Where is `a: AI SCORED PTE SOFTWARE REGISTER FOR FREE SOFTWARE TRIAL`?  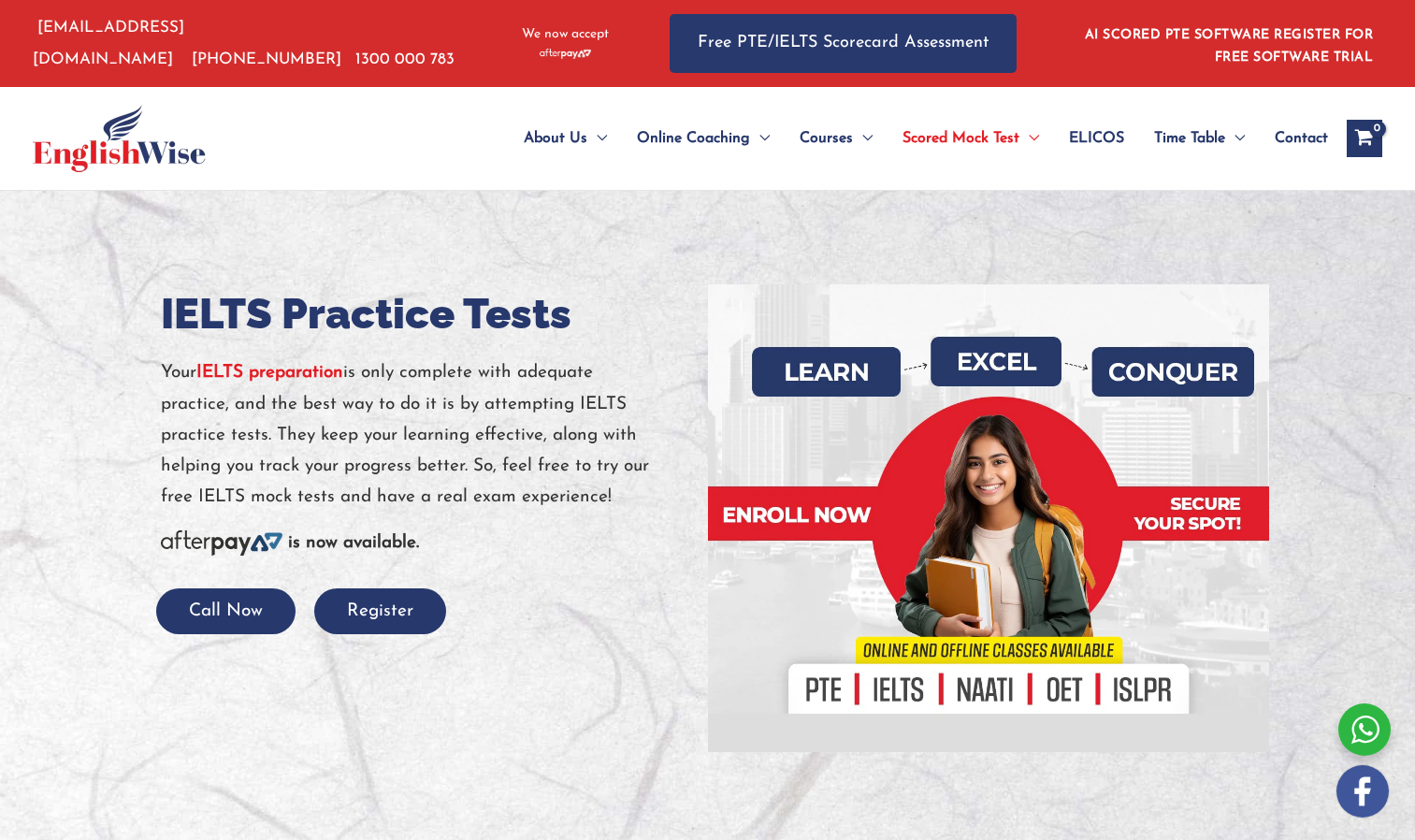 a: AI SCORED PTE SOFTWARE REGISTER FOR FREE SOFTWARE TRIAL is located at coordinates (1229, 46).